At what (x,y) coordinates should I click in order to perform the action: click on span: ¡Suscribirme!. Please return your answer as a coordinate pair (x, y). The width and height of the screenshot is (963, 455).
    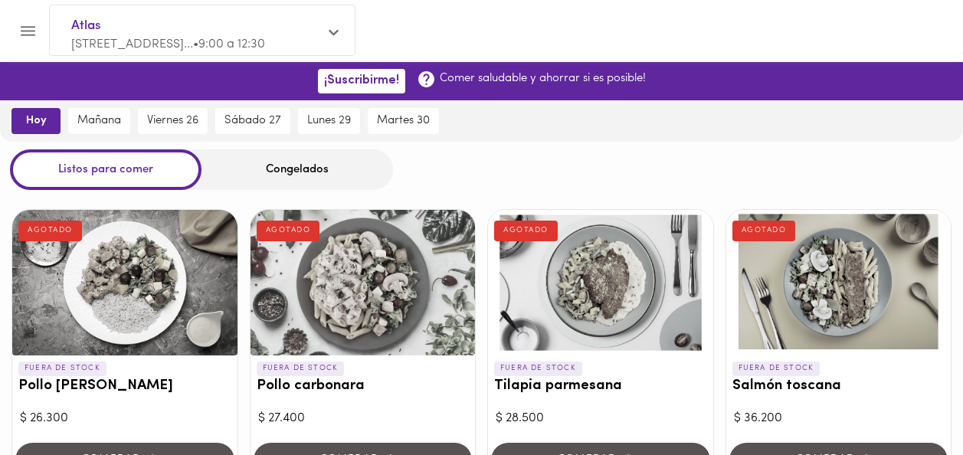
    Looking at the image, I should click on (362, 80).